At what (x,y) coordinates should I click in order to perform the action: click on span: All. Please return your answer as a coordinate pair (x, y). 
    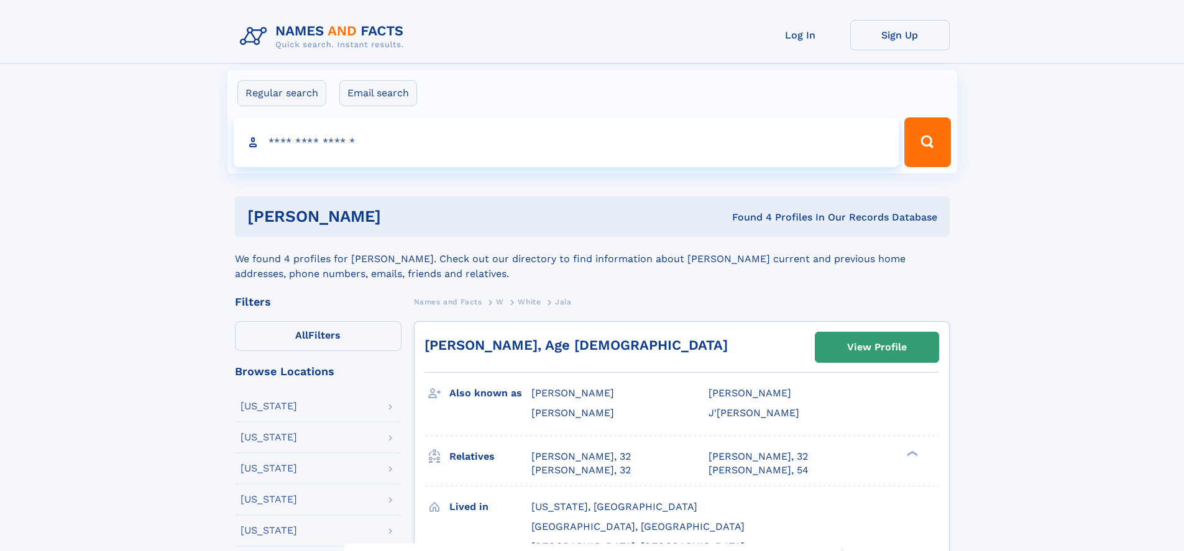
    Looking at the image, I should click on (301, 335).